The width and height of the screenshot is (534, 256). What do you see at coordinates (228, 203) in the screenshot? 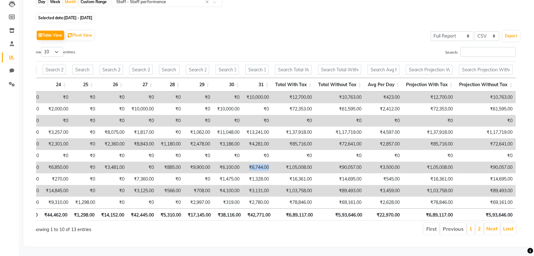
I see `td: ₹319.00` at bounding box center [228, 203].